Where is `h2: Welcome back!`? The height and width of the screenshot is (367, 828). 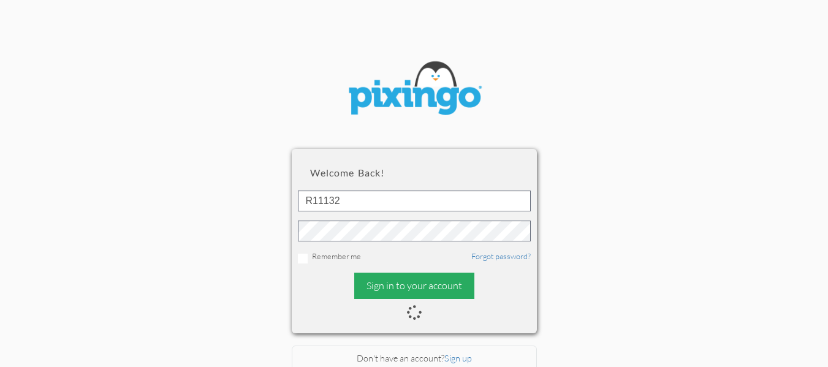
h2: Welcome back! is located at coordinates (414, 173).